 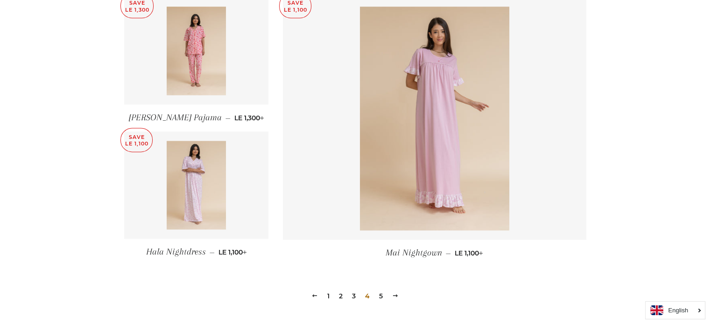 I want to click on a: Mai Nightgown — LE 1,100, so click(x=434, y=253).